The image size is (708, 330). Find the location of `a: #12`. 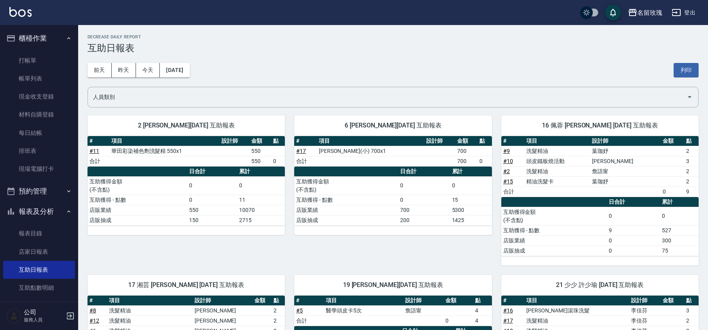

a: #12 is located at coordinates (94, 320).